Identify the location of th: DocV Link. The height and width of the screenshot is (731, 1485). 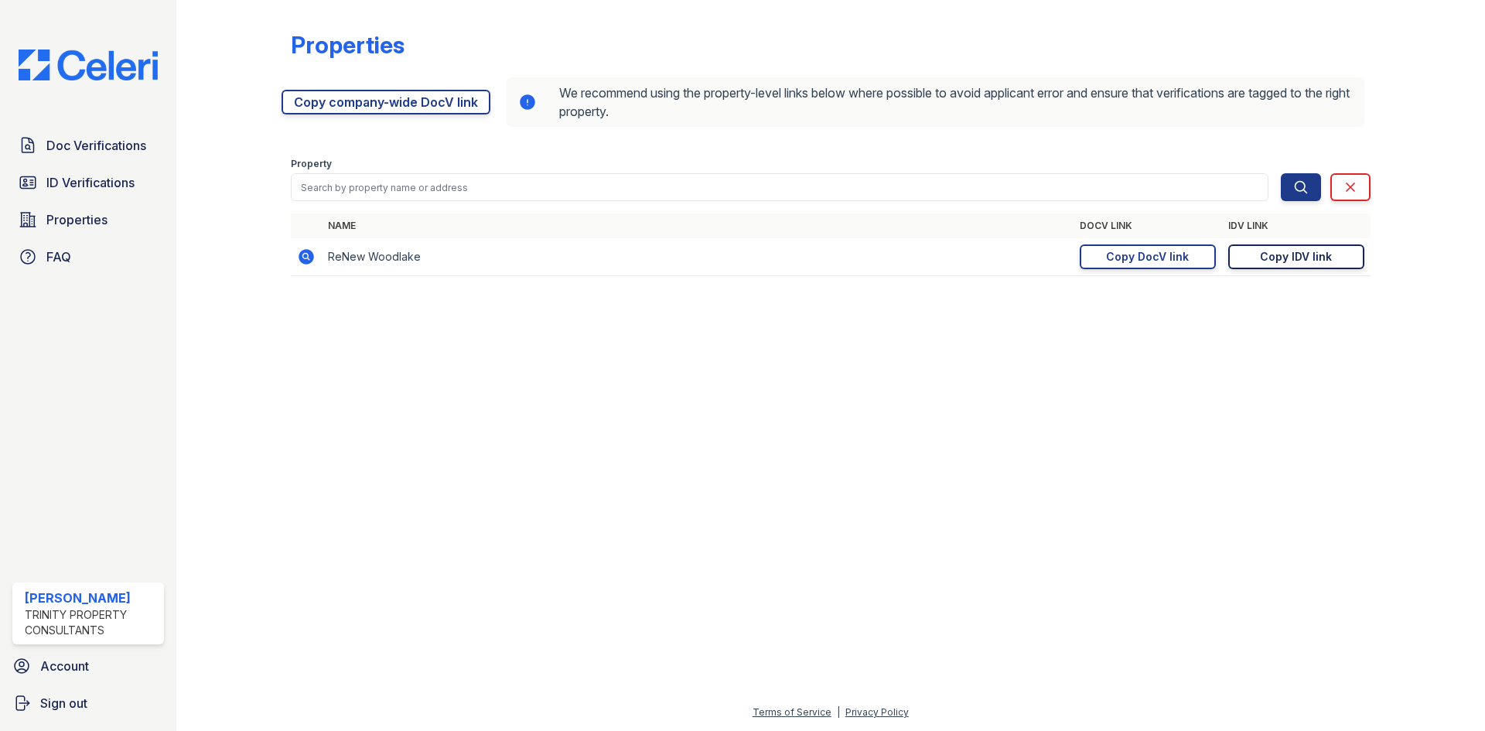
(1148, 226).